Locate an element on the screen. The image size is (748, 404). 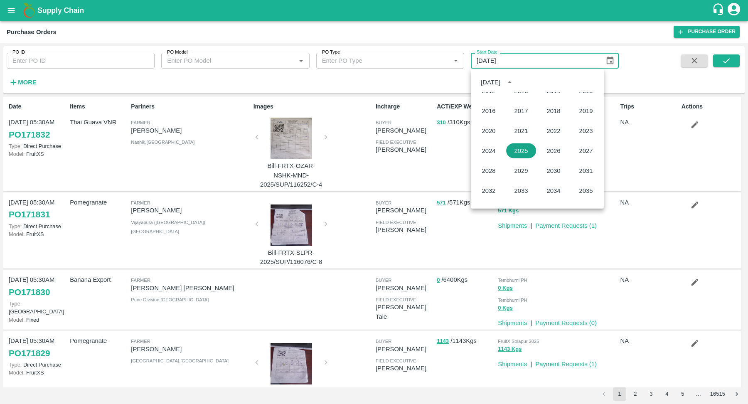
button: open drawer is located at coordinates (11, 10).